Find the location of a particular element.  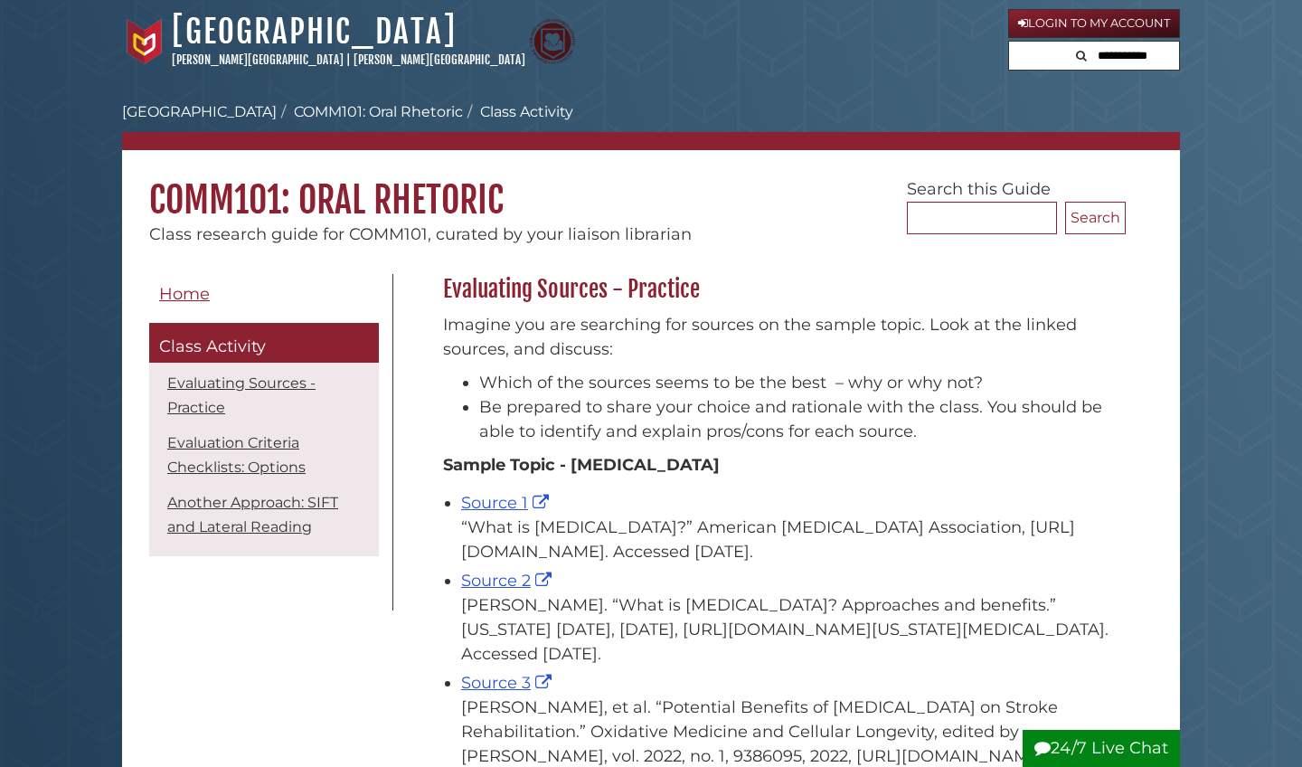

a: Source 1 is located at coordinates (507, 503).